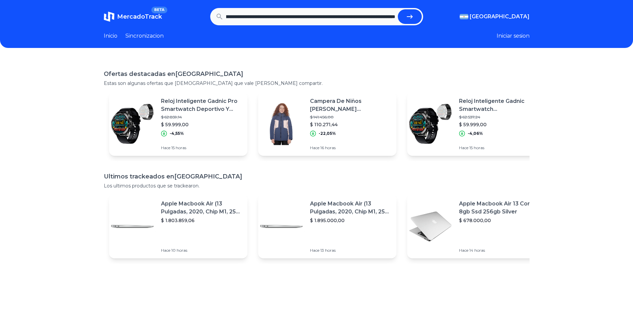 The image size is (633, 309). I want to click on a: Inicio, so click(111, 36).